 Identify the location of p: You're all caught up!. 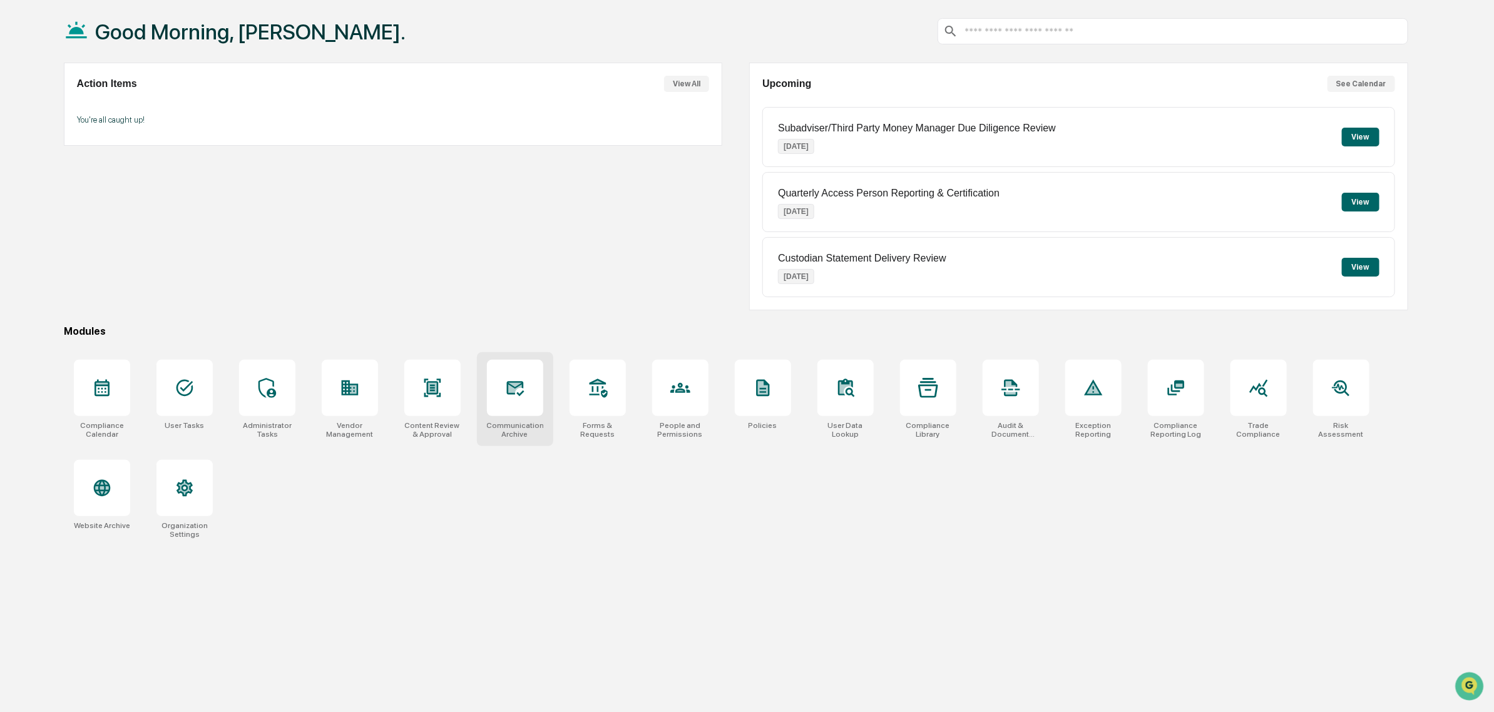
(393, 120).